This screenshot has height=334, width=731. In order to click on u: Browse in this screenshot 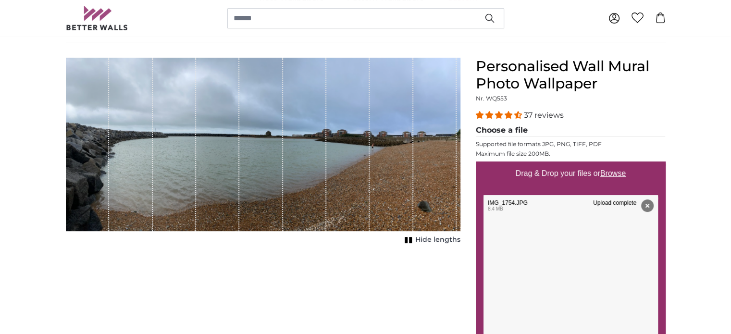, I will do `click(613, 173)`.